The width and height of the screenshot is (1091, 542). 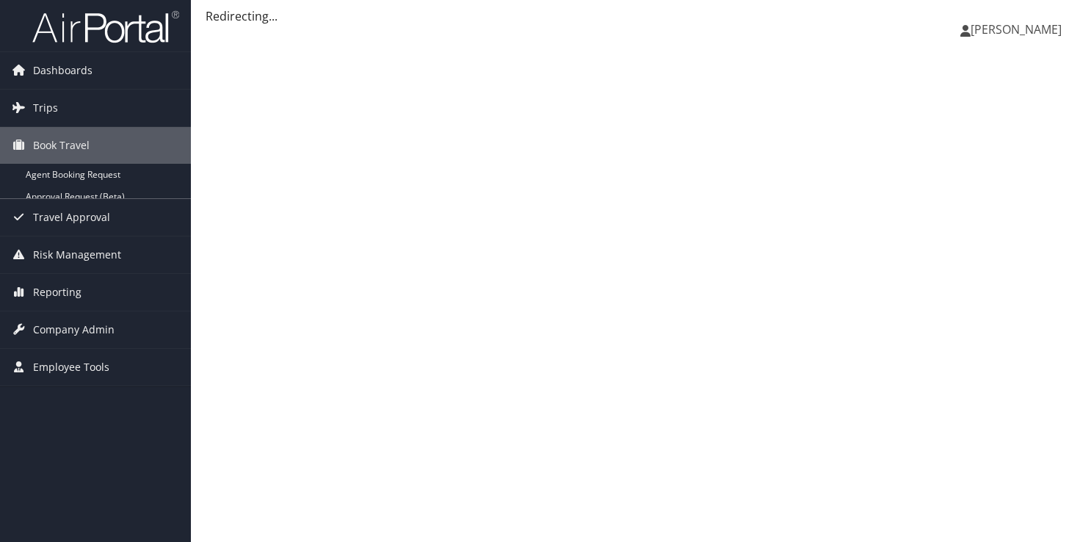 What do you see at coordinates (71, 217) in the screenshot?
I see `span: Travel Approval` at bounding box center [71, 217].